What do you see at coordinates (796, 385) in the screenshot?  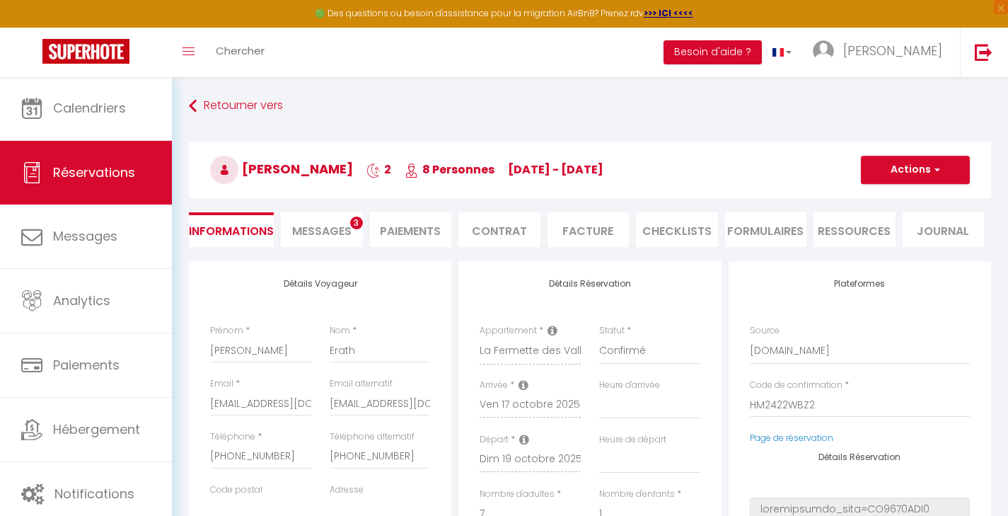 I see `label: Code de confirmation` at bounding box center [796, 385].